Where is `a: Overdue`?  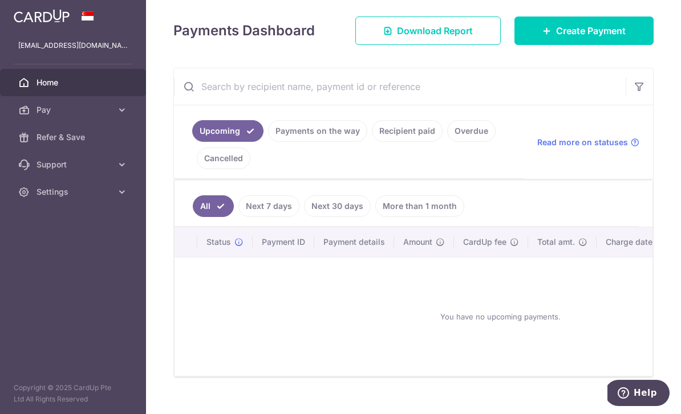
a: Overdue is located at coordinates (471, 131).